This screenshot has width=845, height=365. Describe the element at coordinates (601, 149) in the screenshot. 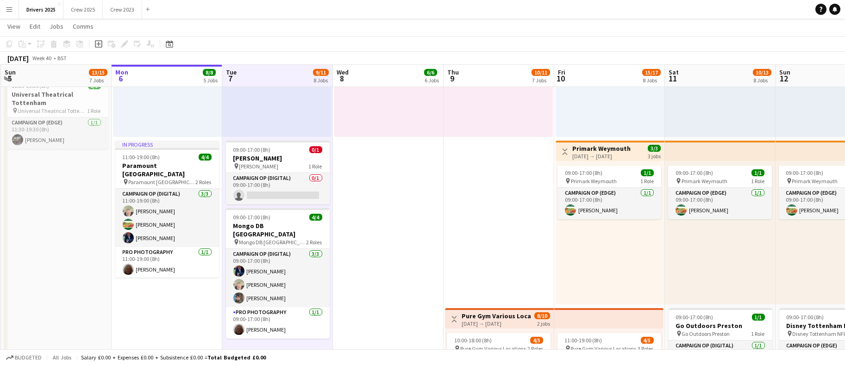

I see `h3: Primark Weymouth` at that location.